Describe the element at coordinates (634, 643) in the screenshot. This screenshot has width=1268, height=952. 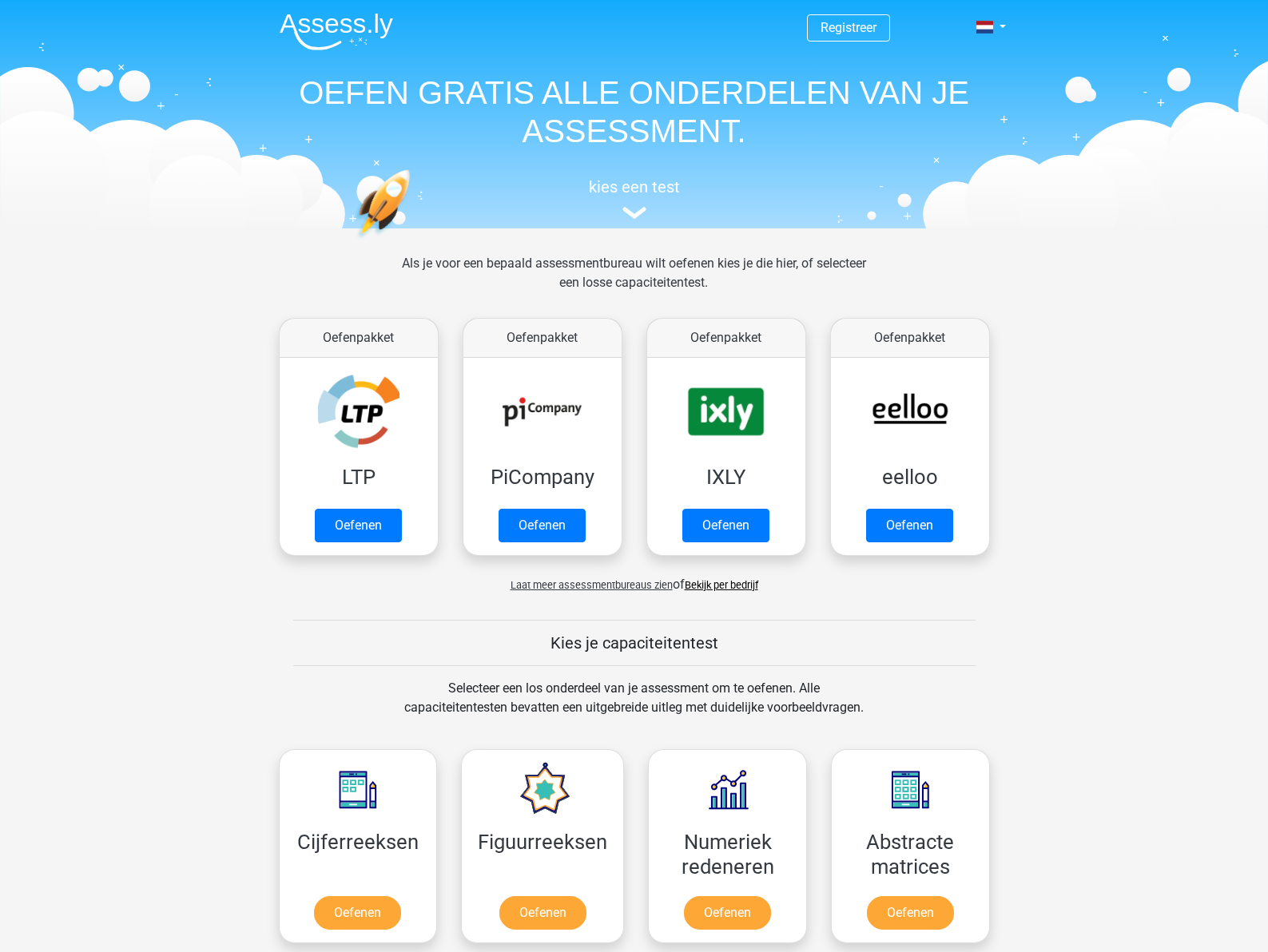
I see `h5: Kies je capaciteitentest` at that location.